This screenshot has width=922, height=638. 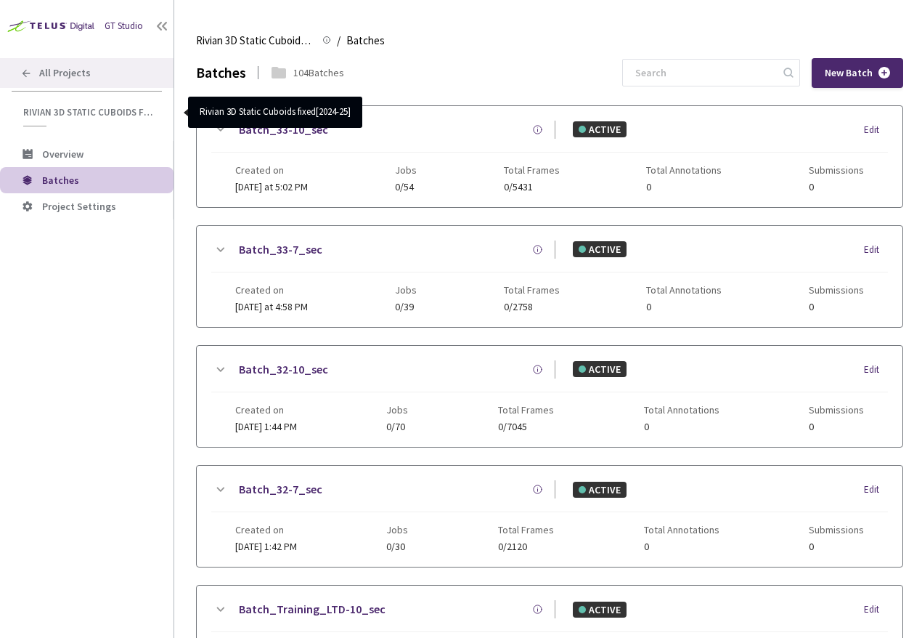 What do you see at coordinates (397, 426) in the screenshot?
I see `span: 0/70` at bounding box center [397, 426].